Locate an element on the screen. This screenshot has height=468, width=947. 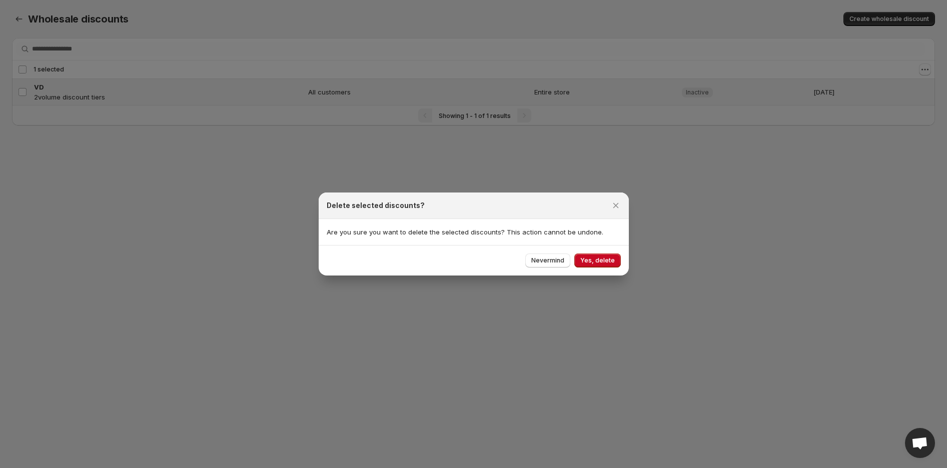
h2: Delete selected discounts? is located at coordinates (376, 206).